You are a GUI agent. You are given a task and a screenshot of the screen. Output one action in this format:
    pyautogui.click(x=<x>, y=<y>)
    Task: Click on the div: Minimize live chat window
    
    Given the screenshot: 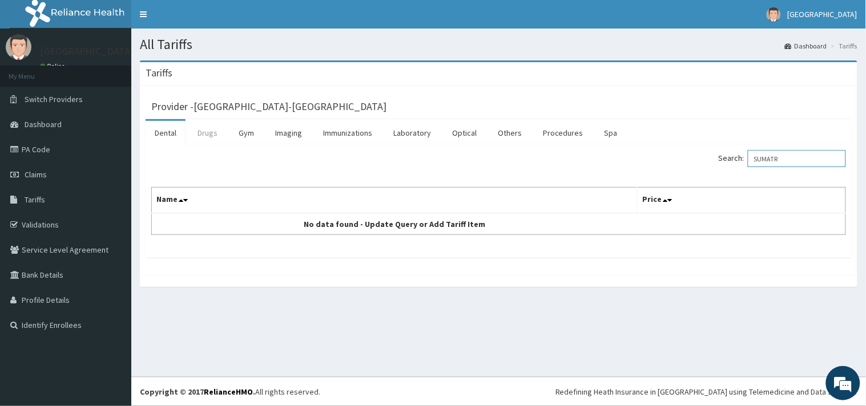 What is the action you would take?
    pyautogui.click(x=201, y=19)
    